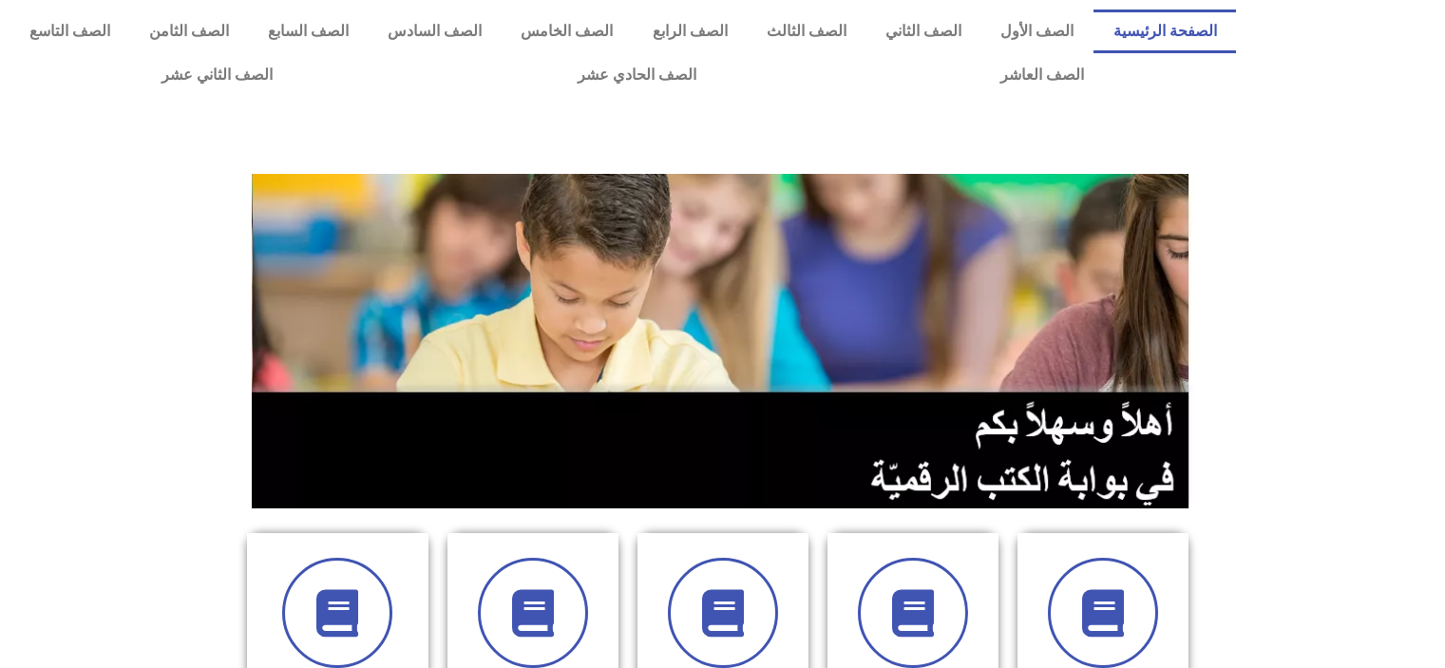 The width and height of the screenshot is (1445, 668). I want to click on a: الصف الثامن, so click(188, 31).